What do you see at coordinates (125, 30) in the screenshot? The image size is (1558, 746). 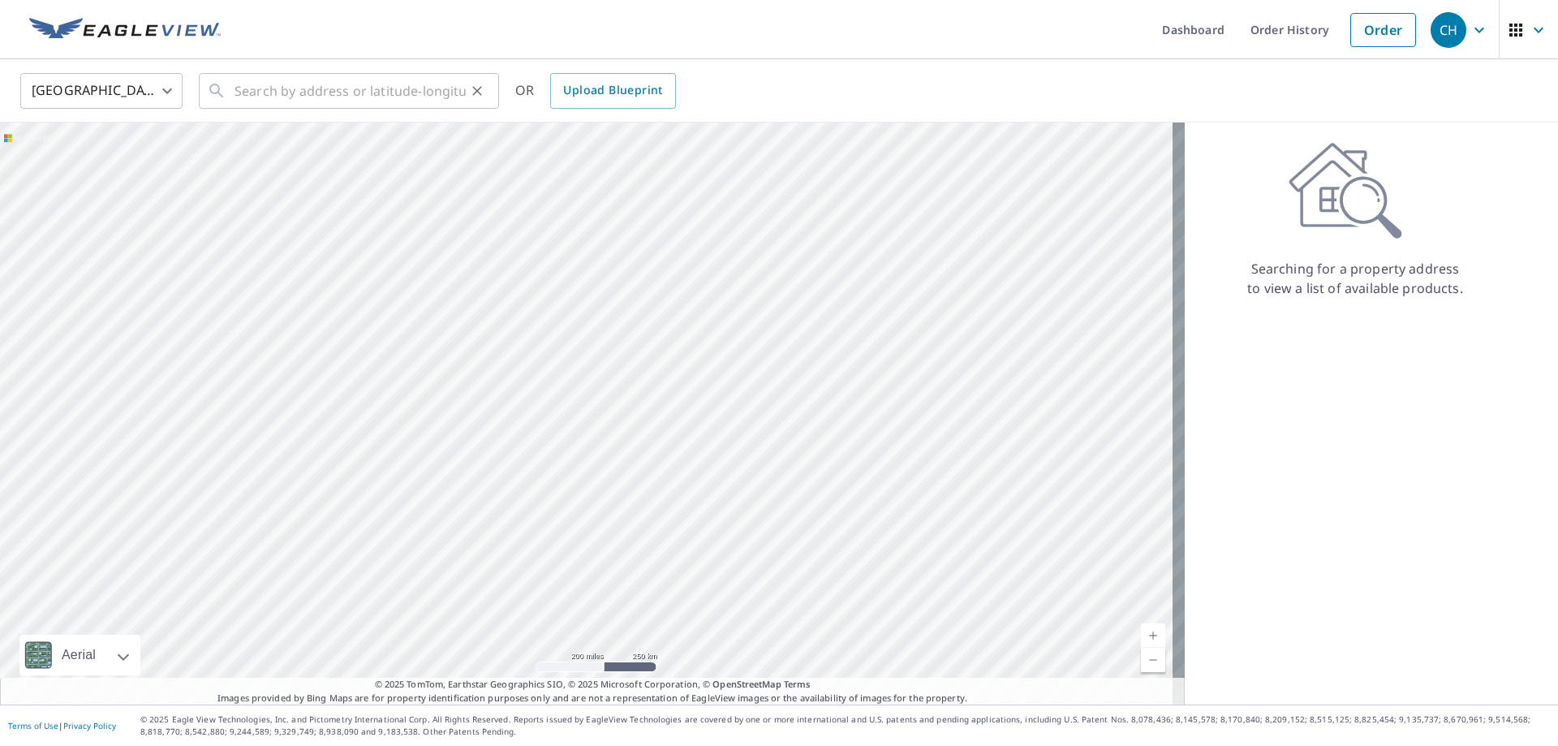 I see `img: EV Logo` at bounding box center [125, 30].